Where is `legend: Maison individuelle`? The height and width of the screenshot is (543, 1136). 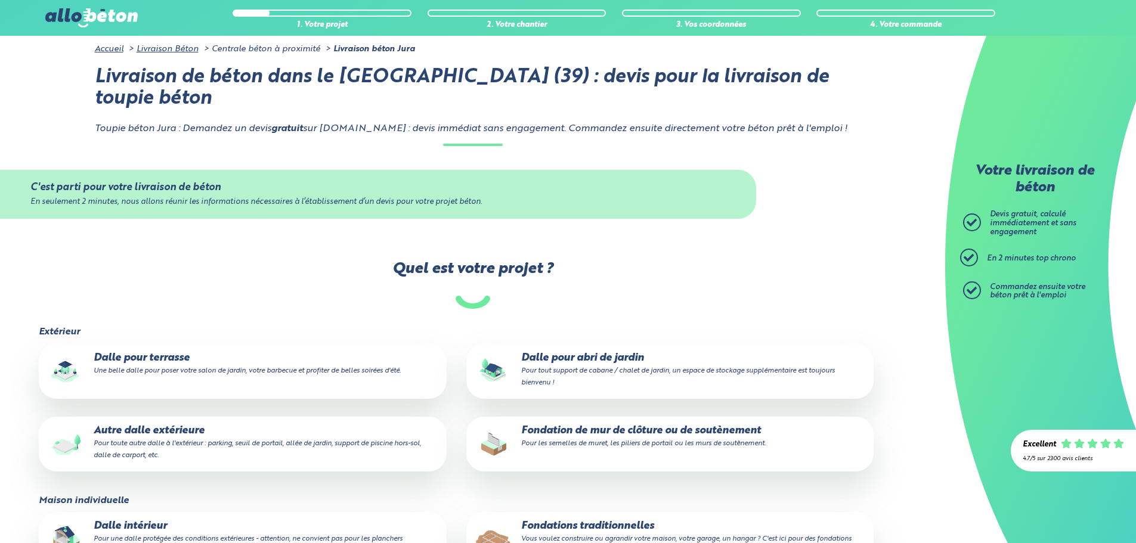
legend: Maison individuelle is located at coordinates (83, 501).